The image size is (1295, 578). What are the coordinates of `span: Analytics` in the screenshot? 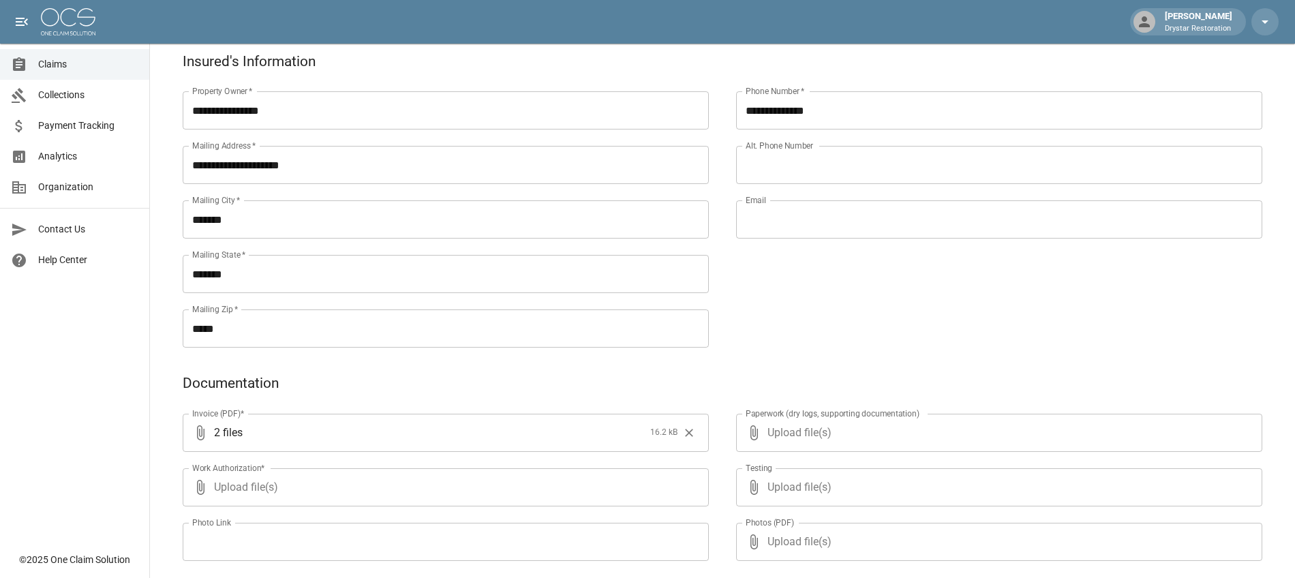 It's located at (88, 156).